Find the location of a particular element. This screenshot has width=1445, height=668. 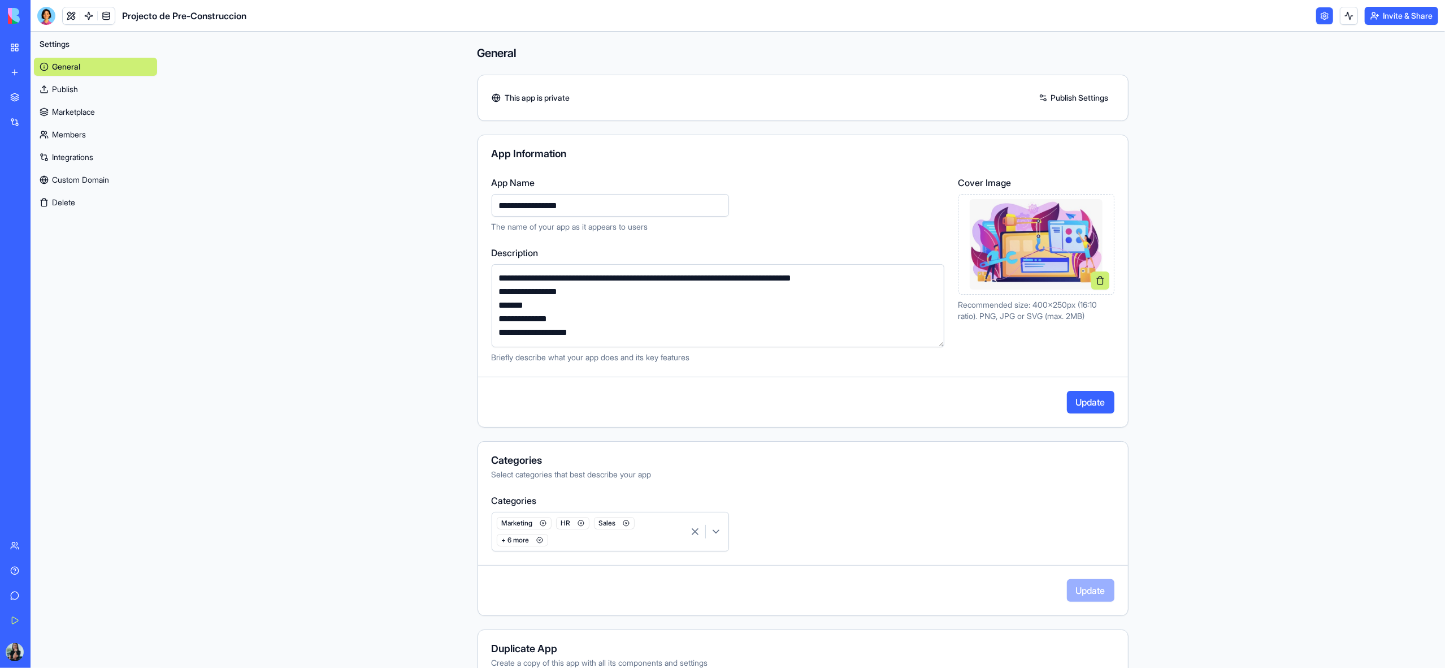

a: Marketplace is located at coordinates (96, 112).